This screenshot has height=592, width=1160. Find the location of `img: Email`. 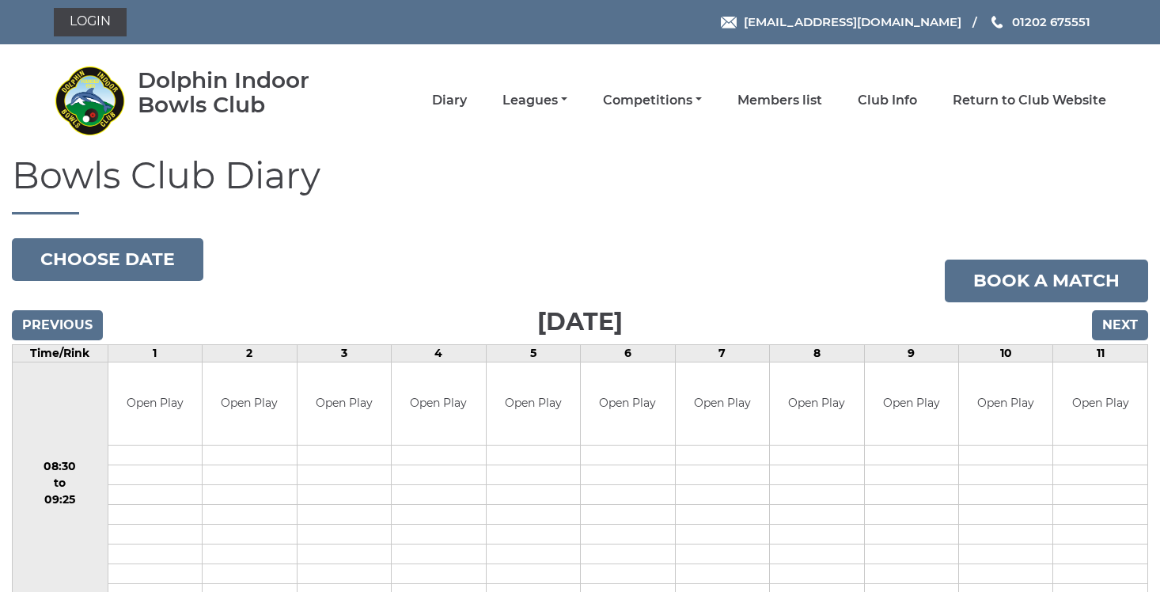

img: Email is located at coordinates (729, 22).